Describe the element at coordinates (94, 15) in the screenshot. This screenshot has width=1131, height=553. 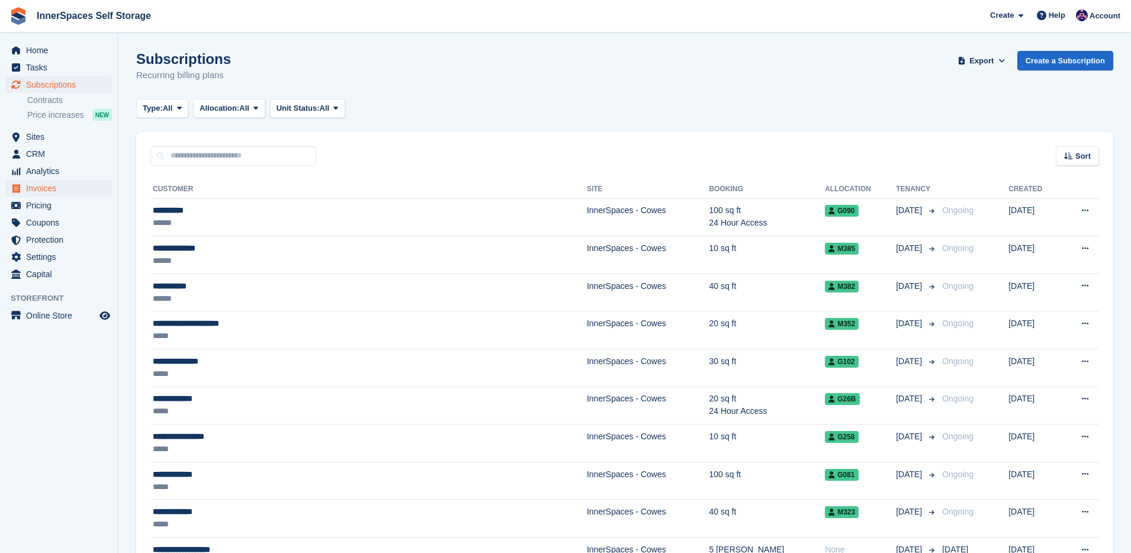
I see `a: InnerSpaces Self Storage` at that location.